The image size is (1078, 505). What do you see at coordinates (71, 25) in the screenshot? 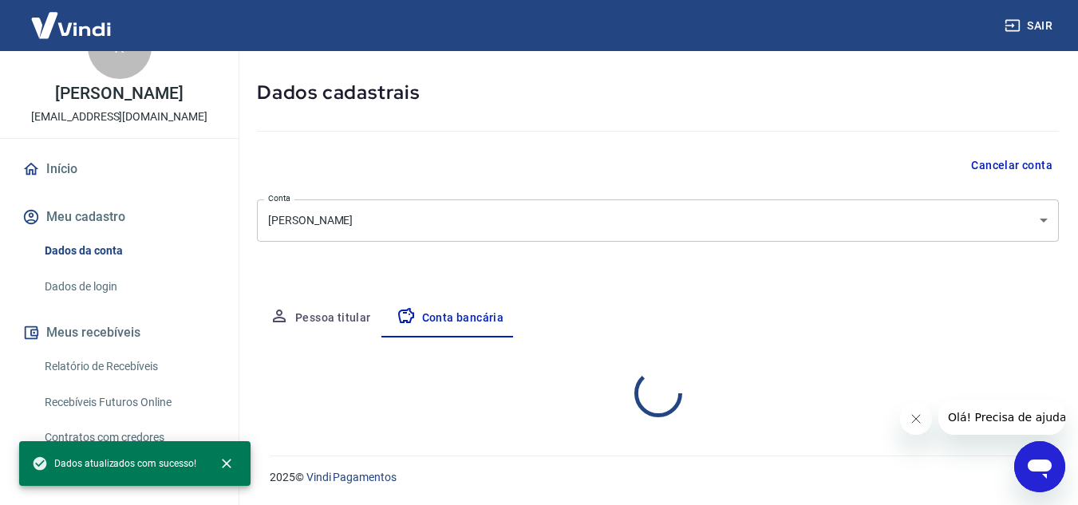
I see `img: Vindi` at bounding box center [71, 25].